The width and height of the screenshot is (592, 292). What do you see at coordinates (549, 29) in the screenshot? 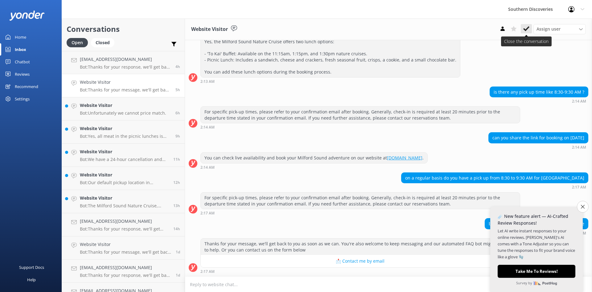
I see `span: Assign user` at bounding box center [549, 29].